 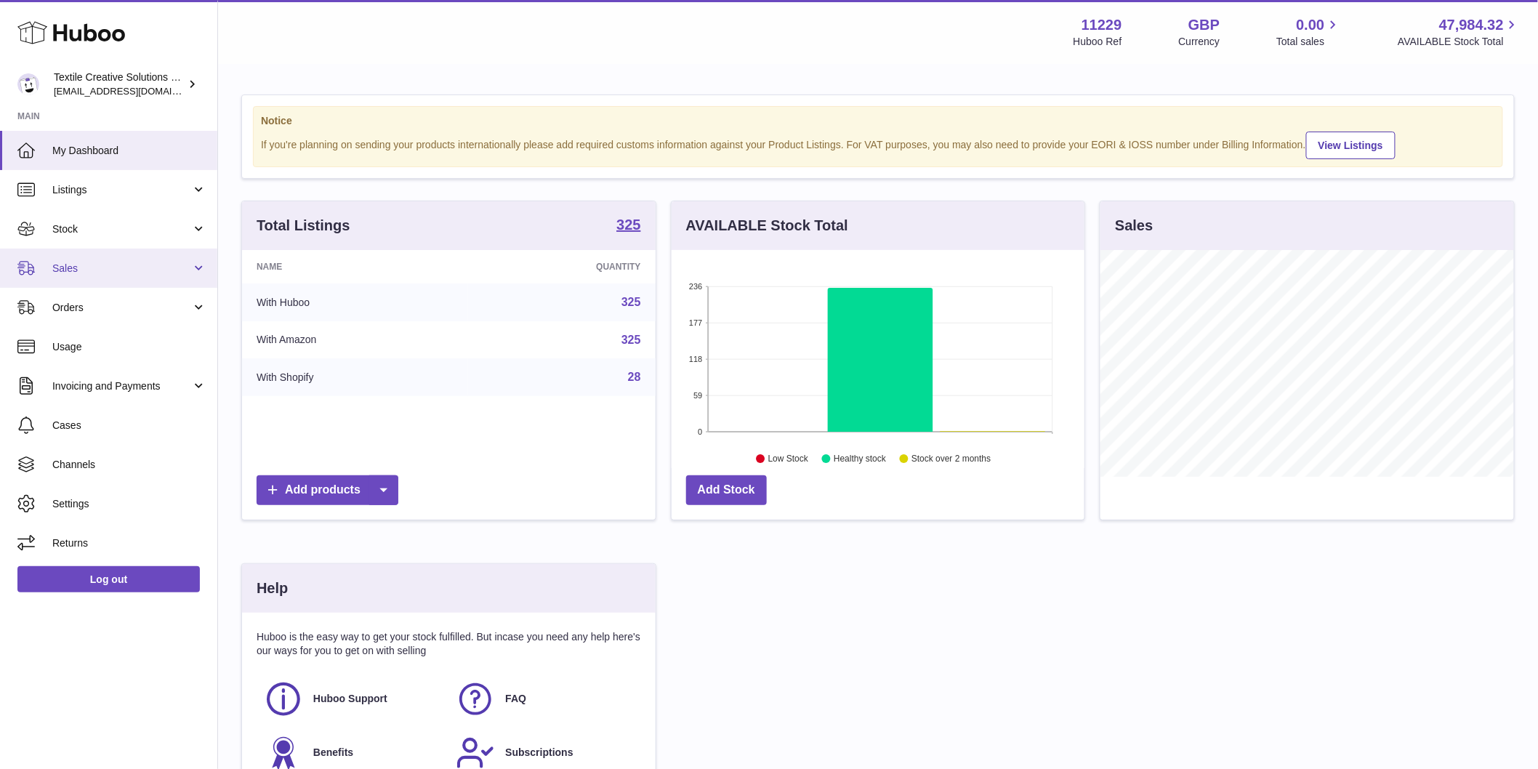 What do you see at coordinates (327, 490) in the screenshot?
I see `a: Add products` at bounding box center [327, 490].